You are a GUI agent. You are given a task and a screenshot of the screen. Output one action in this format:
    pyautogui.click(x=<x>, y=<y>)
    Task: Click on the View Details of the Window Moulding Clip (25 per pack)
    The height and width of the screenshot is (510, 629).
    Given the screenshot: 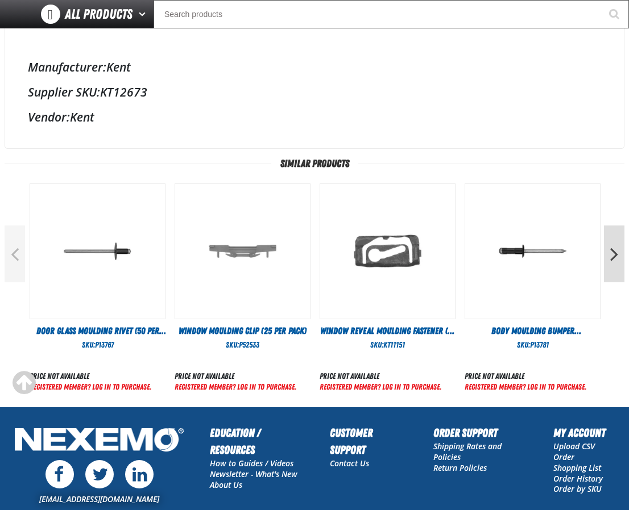 What is the action you would take?
    pyautogui.click(x=242, y=251)
    